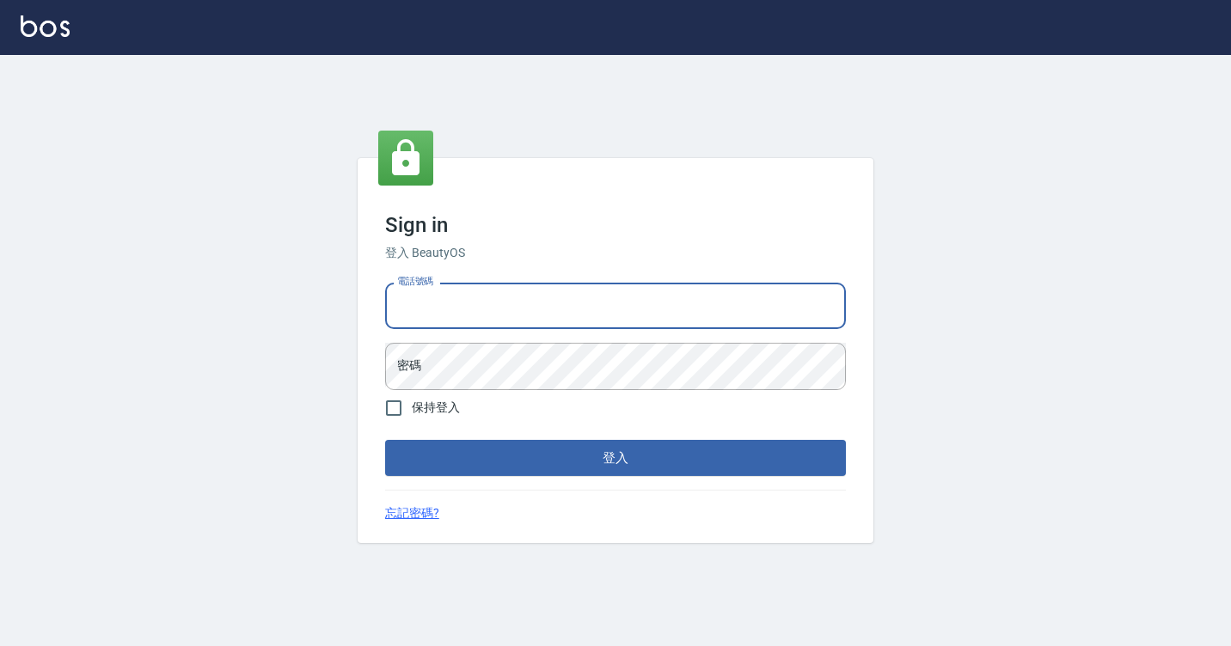 The height and width of the screenshot is (646, 1231). What do you see at coordinates (415, 281) in the screenshot?
I see `label: 電話號碼` at bounding box center [415, 281].